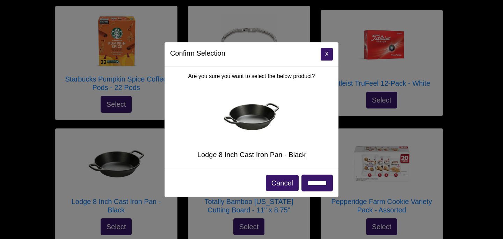 This screenshot has width=503, height=239. I want to click on h5: Lodge 8 Inch Cast Iron Pan - Black, so click(251, 154).